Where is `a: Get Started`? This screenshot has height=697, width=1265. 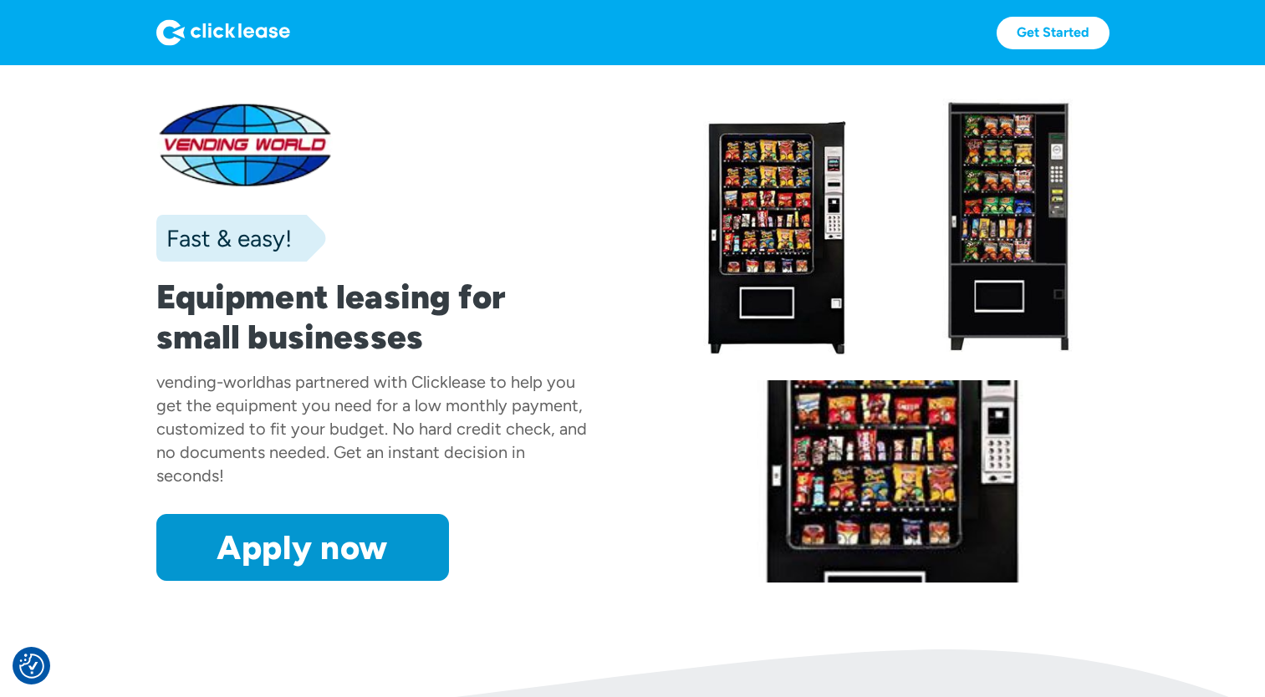
a: Get Started is located at coordinates (1053, 33).